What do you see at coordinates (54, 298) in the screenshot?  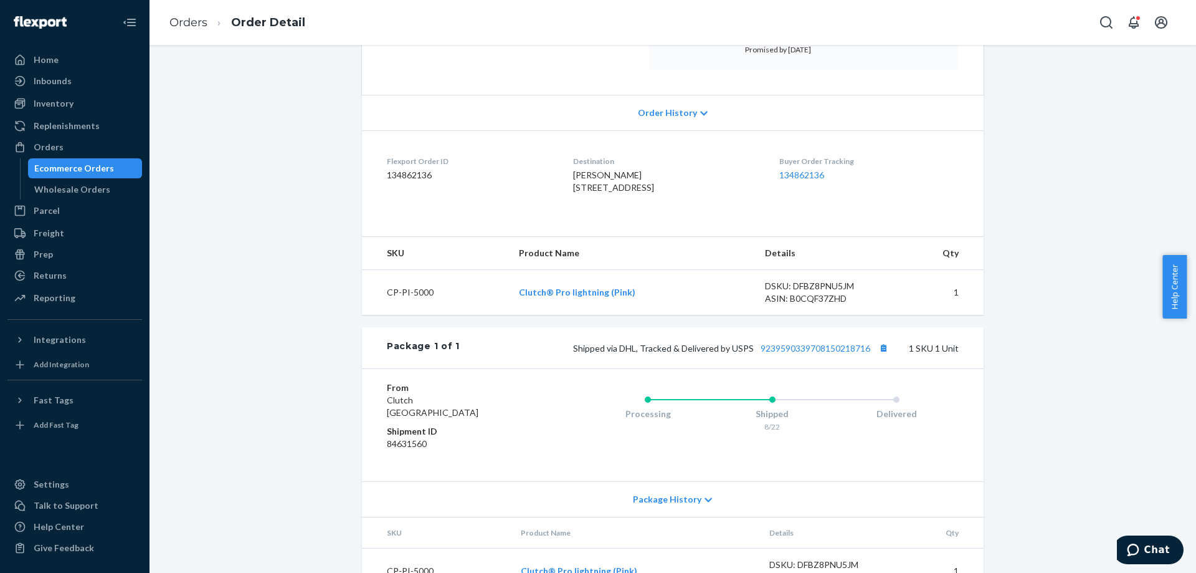 I see `div: Reporting` at bounding box center [54, 298].